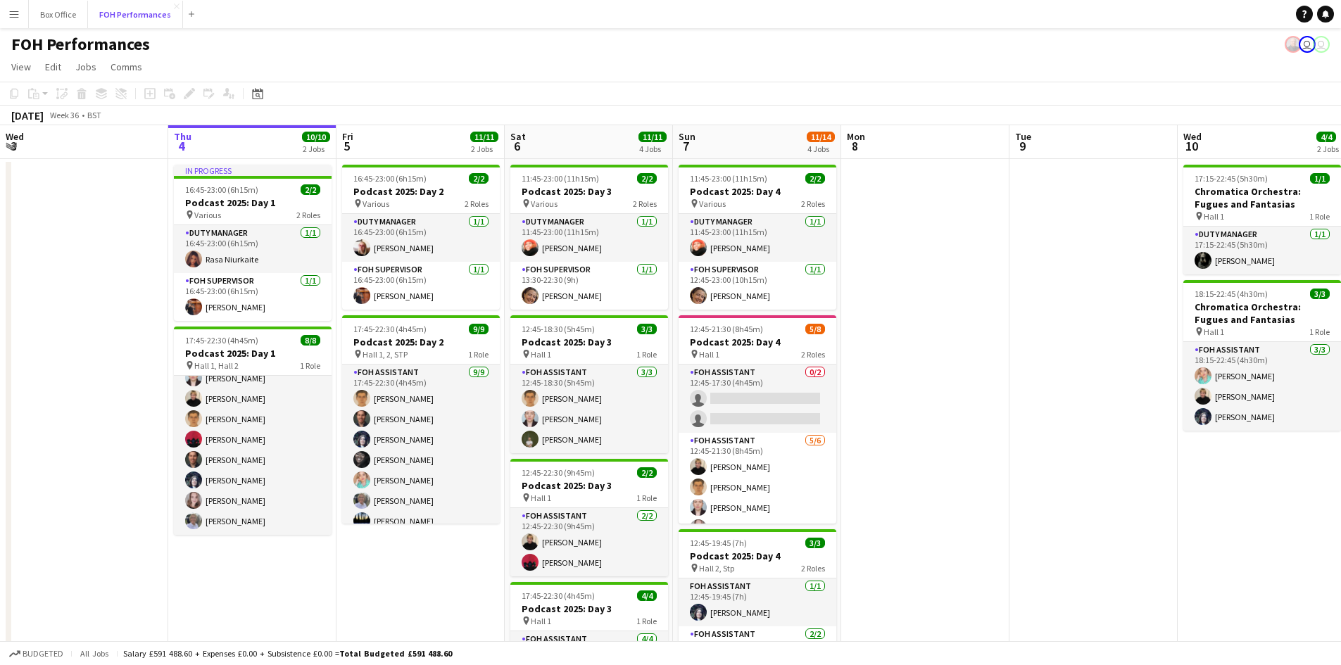 Image resolution: width=1341 pixels, height=665 pixels. I want to click on span: Sun, so click(687, 137).